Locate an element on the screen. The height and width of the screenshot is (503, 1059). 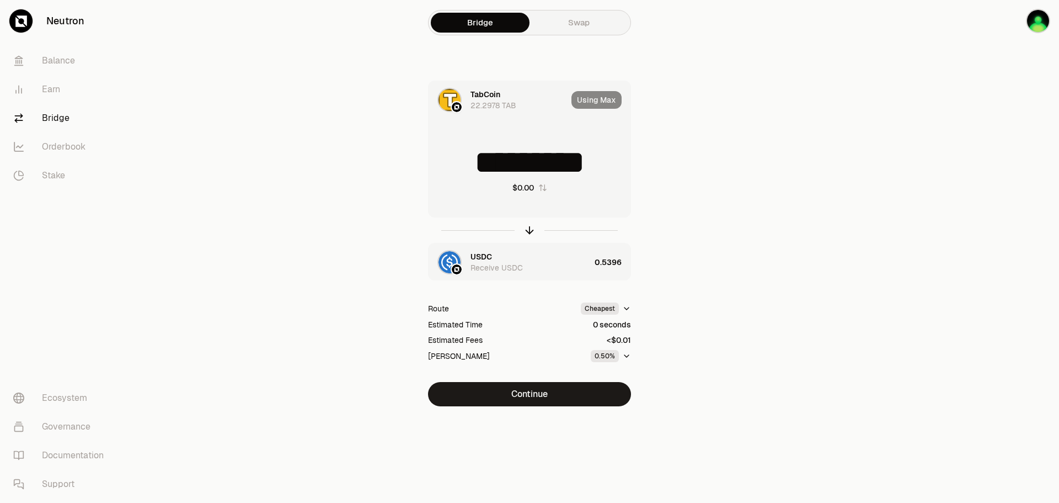
a: Earn is located at coordinates (62, 89).